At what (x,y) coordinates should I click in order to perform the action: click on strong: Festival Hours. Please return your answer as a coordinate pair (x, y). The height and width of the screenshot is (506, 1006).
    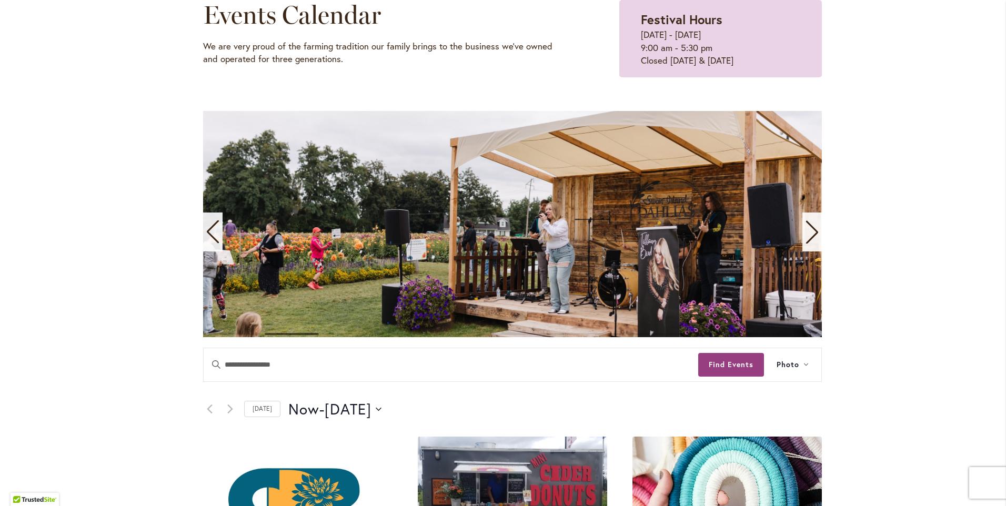
    Looking at the image, I should click on (681, 19).